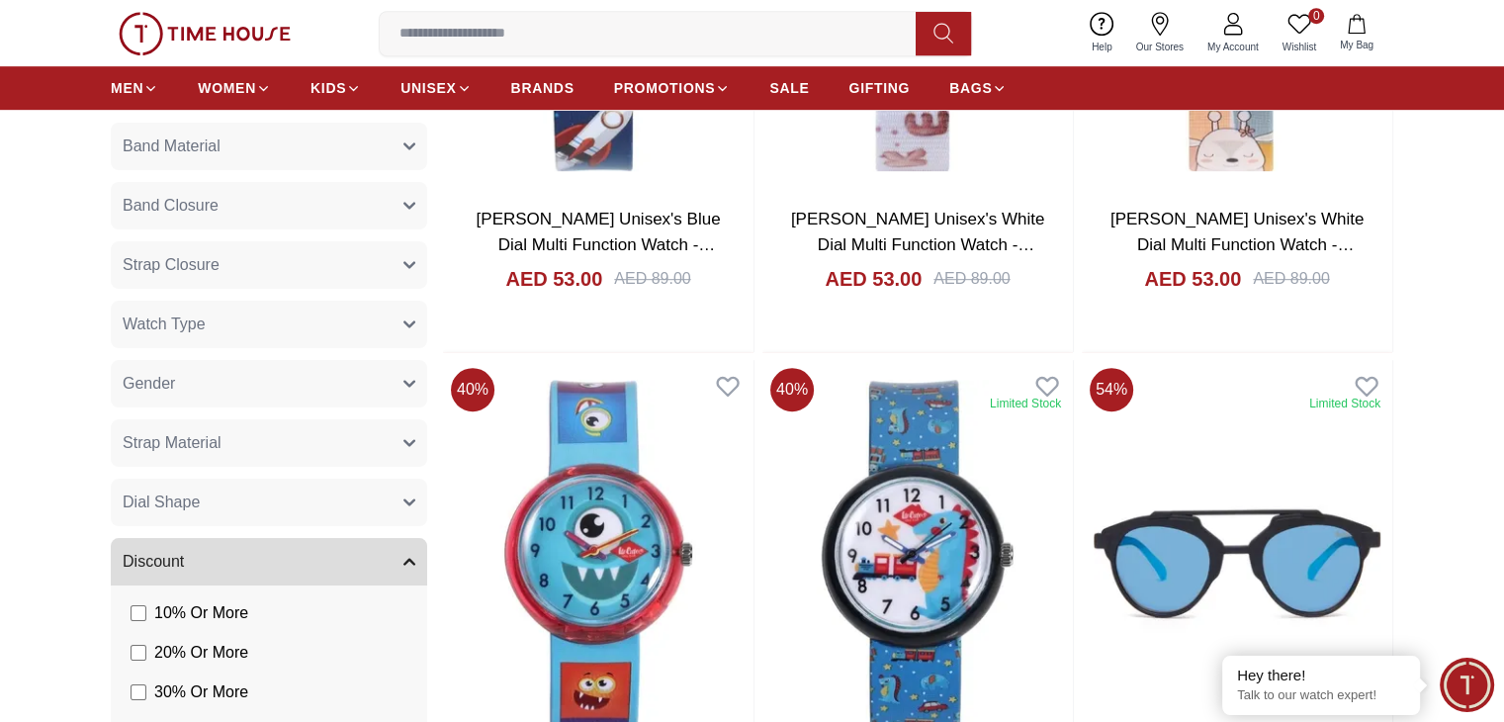  What do you see at coordinates (664, 88) in the screenshot?
I see `span: PROMOTIONS` at bounding box center [664, 88].